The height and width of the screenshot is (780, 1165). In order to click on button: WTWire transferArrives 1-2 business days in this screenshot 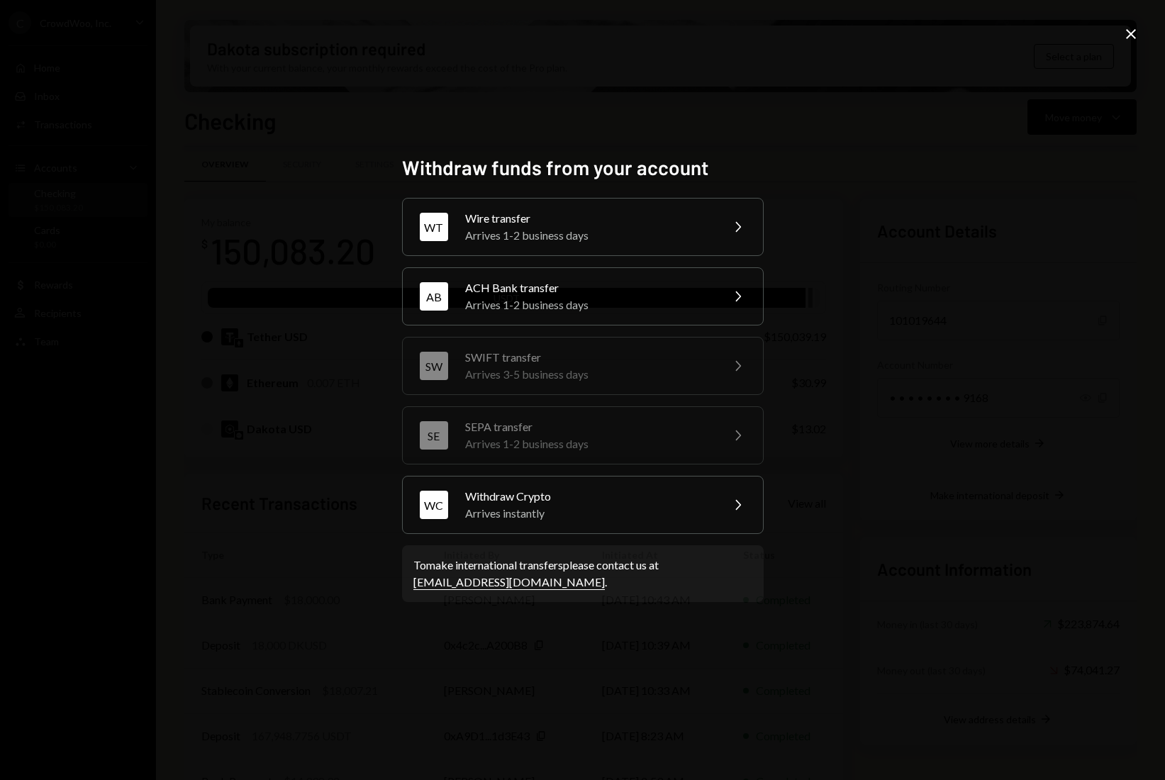, I will do `click(583, 227)`.